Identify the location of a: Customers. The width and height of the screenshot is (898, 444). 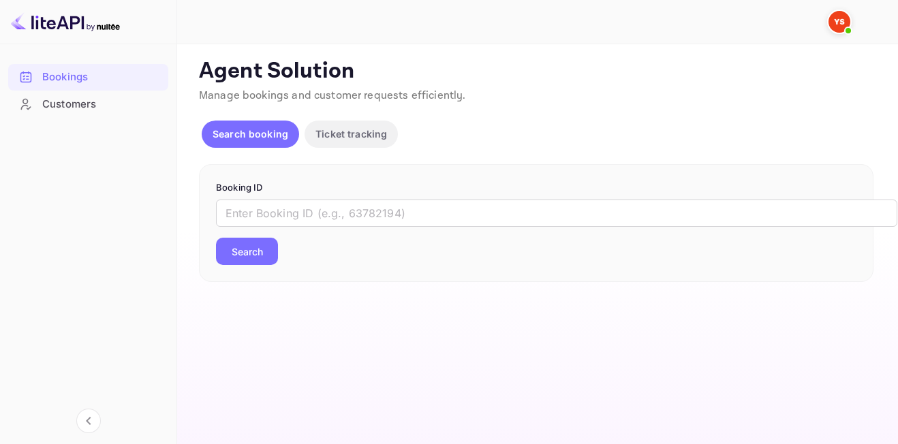
(88, 104).